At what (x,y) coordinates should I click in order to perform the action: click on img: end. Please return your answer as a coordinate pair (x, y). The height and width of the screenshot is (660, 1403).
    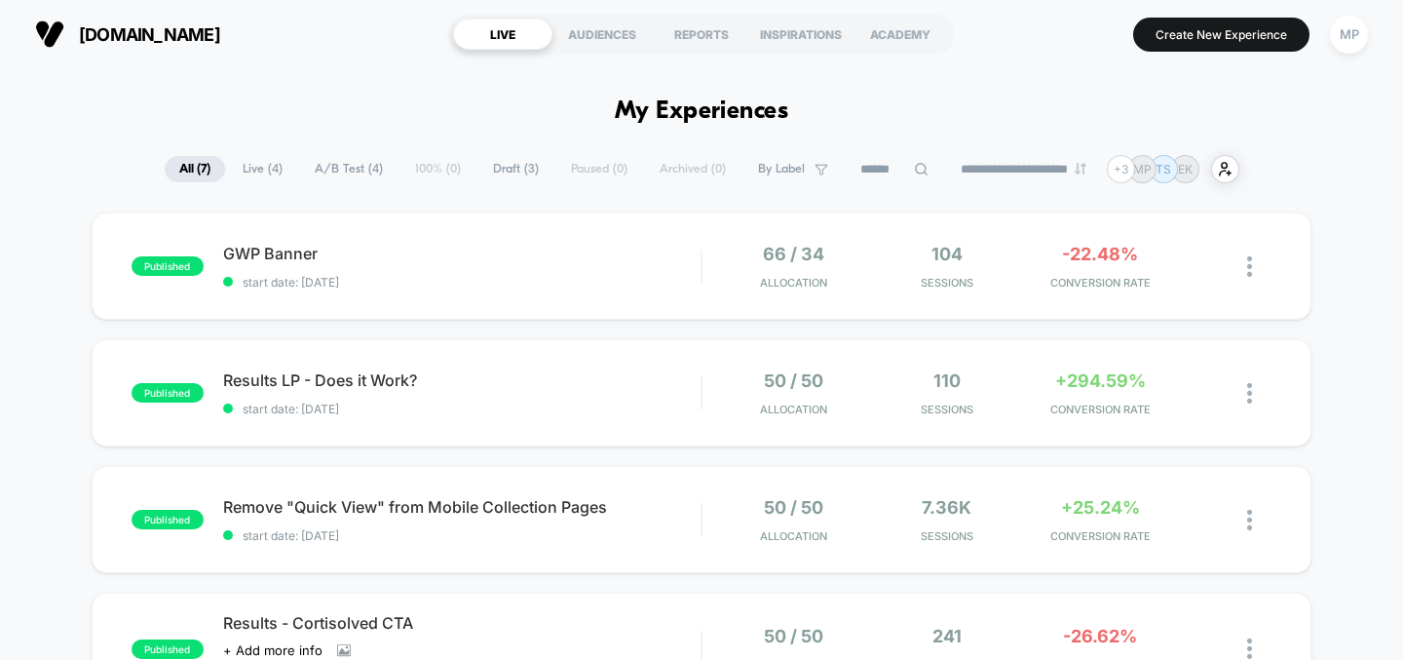
    Looking at the image, I should click on (1081, 169).